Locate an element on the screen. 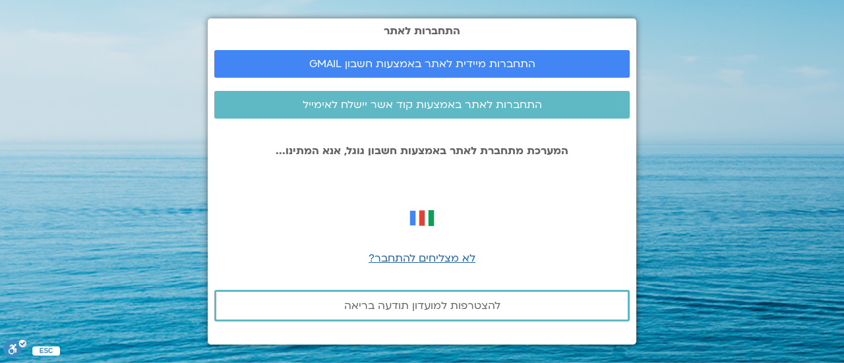  a: להצטרפות למועדון תודעה בריאה is located at coordinates (422, 306).